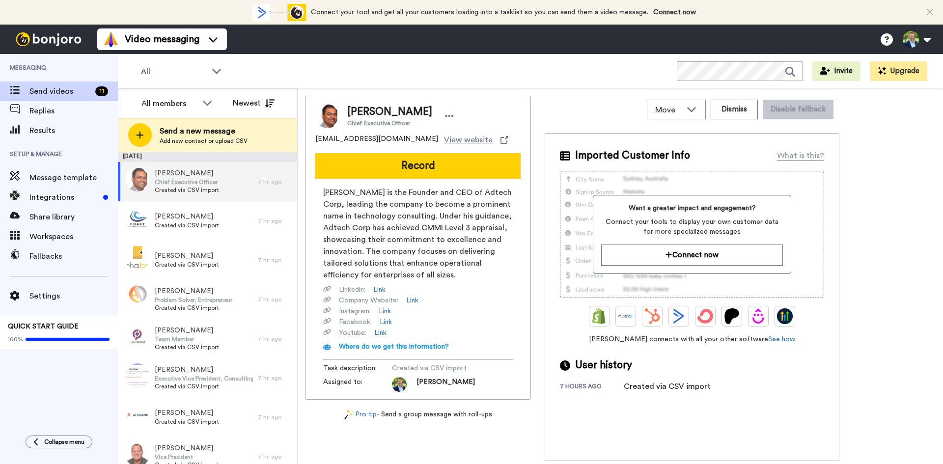  I want to click on span: Add new contact or upload CSV, so click(203, 141).